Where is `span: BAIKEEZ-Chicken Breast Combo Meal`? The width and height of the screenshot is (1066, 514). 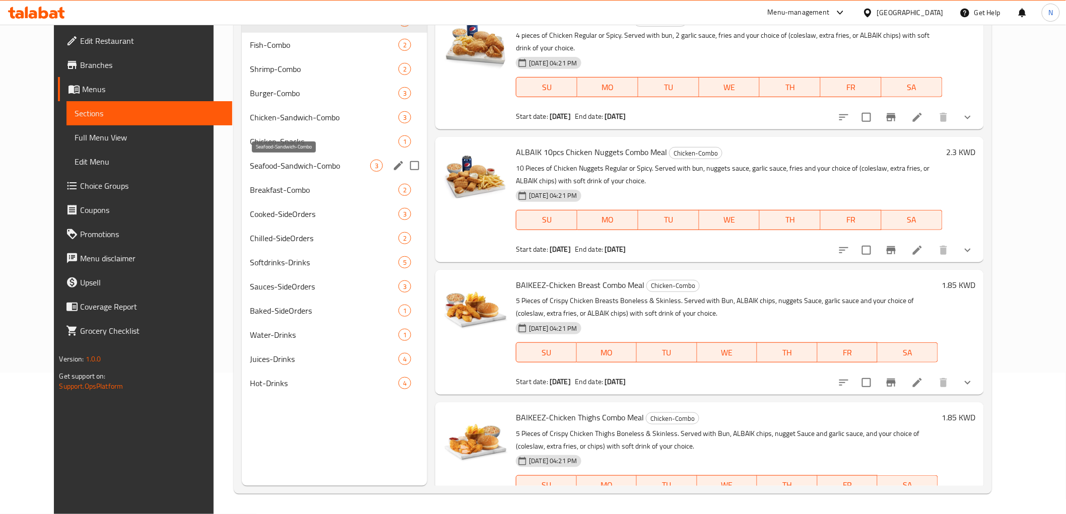 span: BAIKEEZ-Chicken Breast Combo Meal is located at coordinates (580, 285).